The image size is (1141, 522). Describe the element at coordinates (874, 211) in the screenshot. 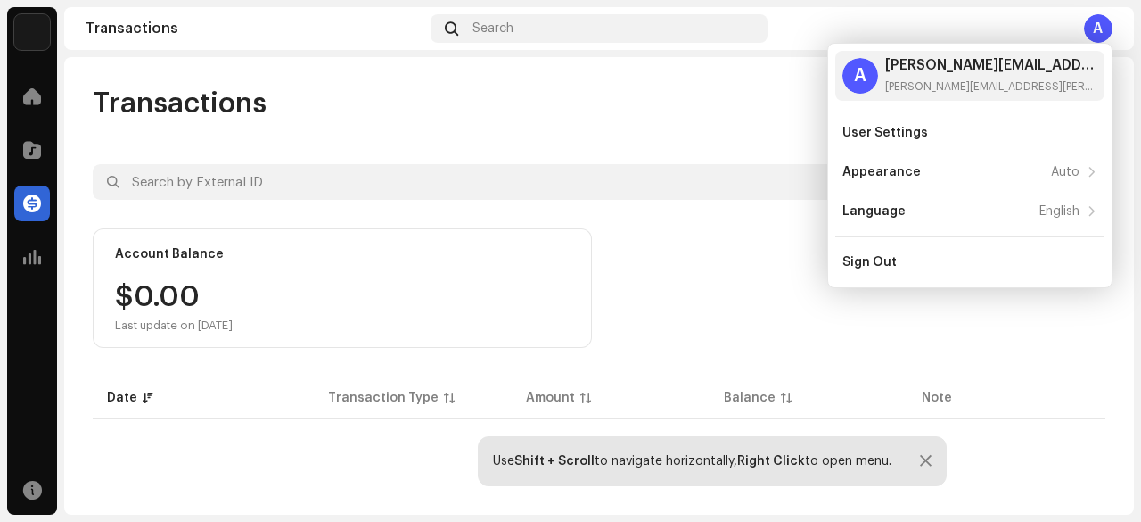

I see `div: Language` at that location.